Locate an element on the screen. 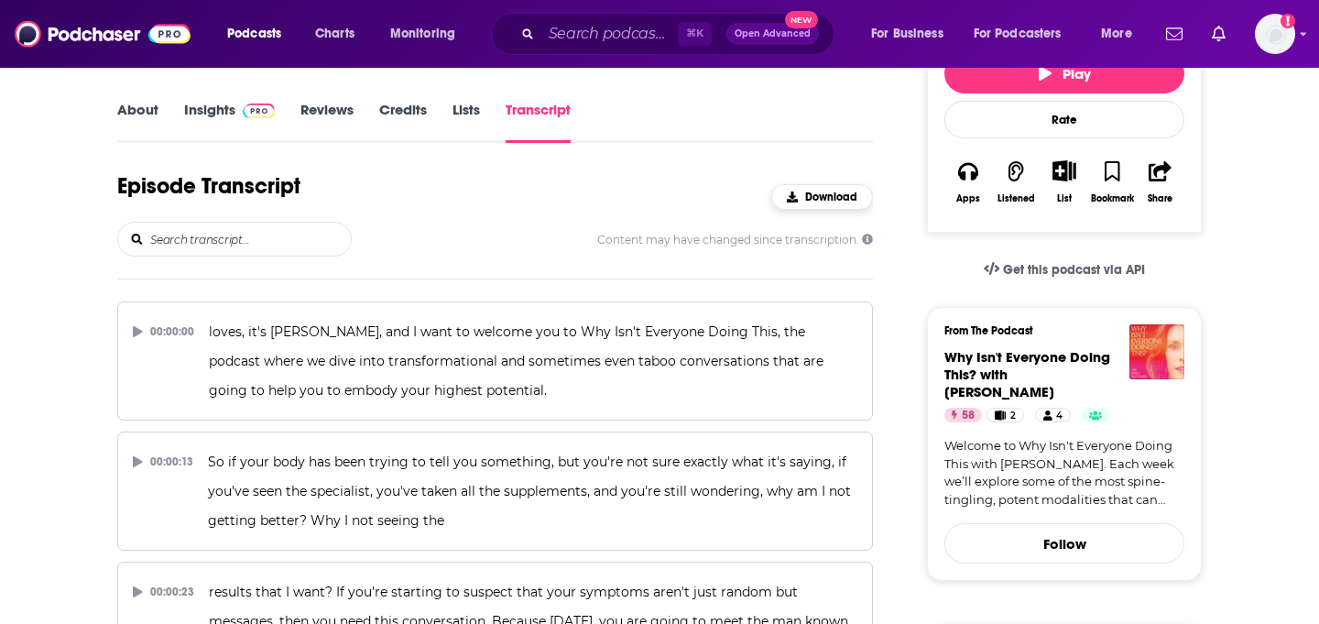  a: 58 is located at coordinates (963, 415).